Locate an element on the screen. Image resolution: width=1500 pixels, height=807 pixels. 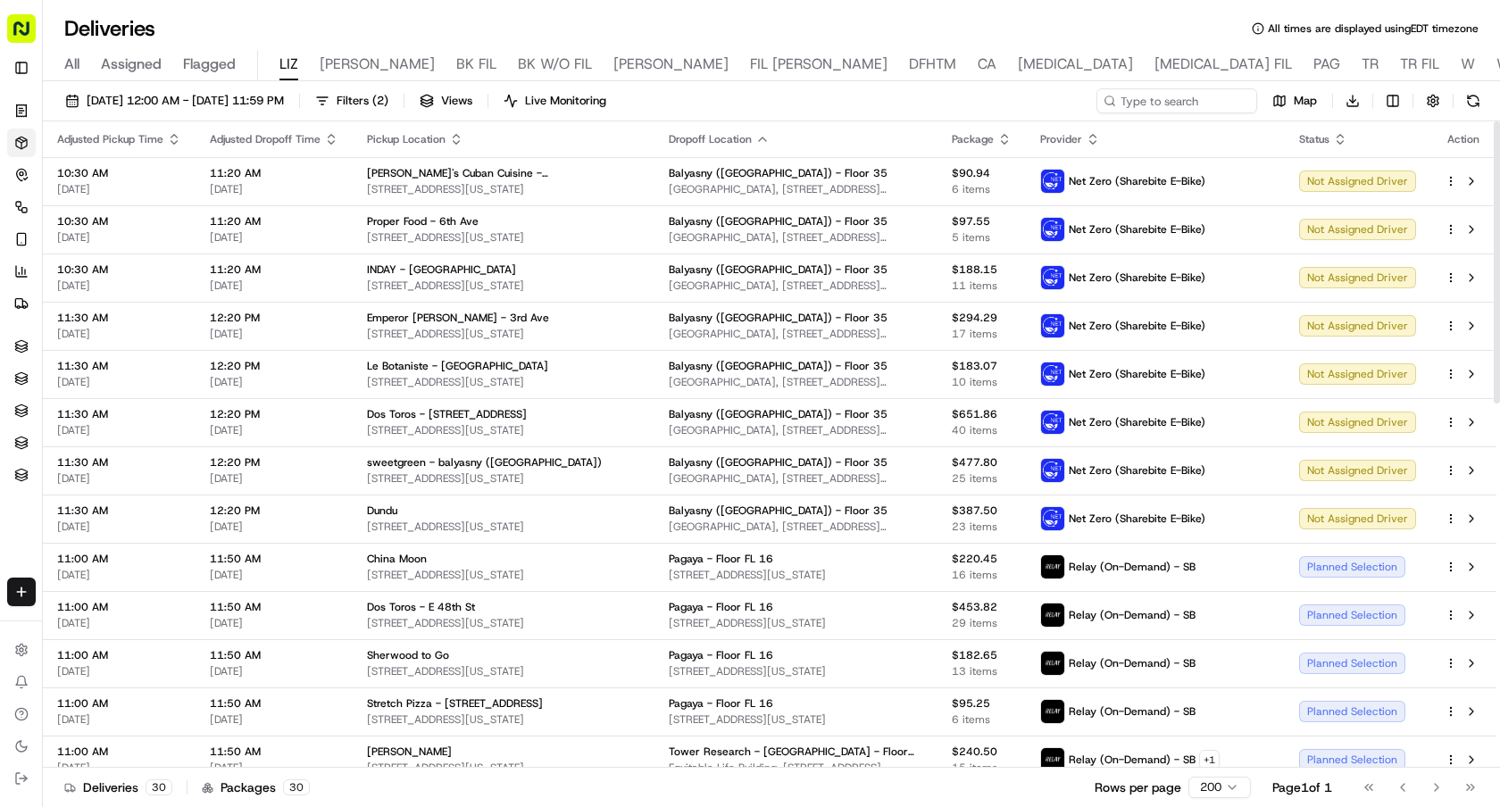
span: Map is located at coordinates (1305, 101).